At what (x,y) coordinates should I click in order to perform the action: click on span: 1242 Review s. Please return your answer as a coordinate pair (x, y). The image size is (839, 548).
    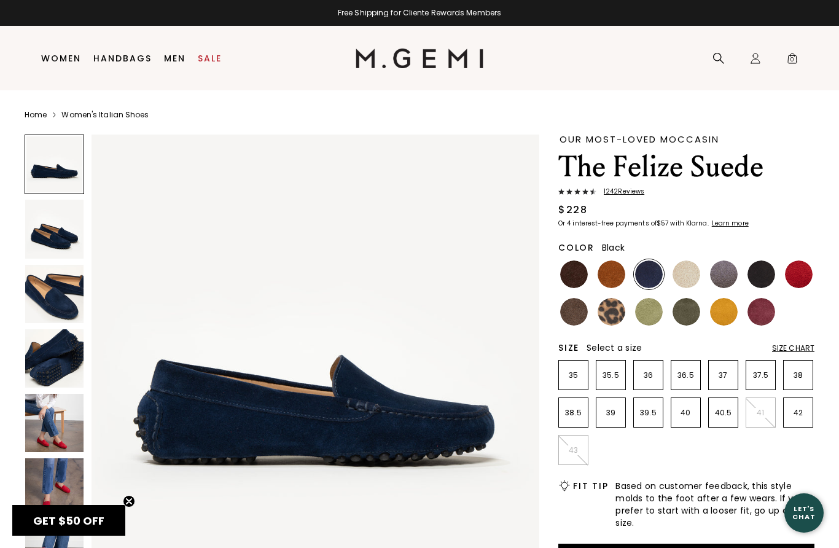
    Looking at the image, I should click on (620, 192).